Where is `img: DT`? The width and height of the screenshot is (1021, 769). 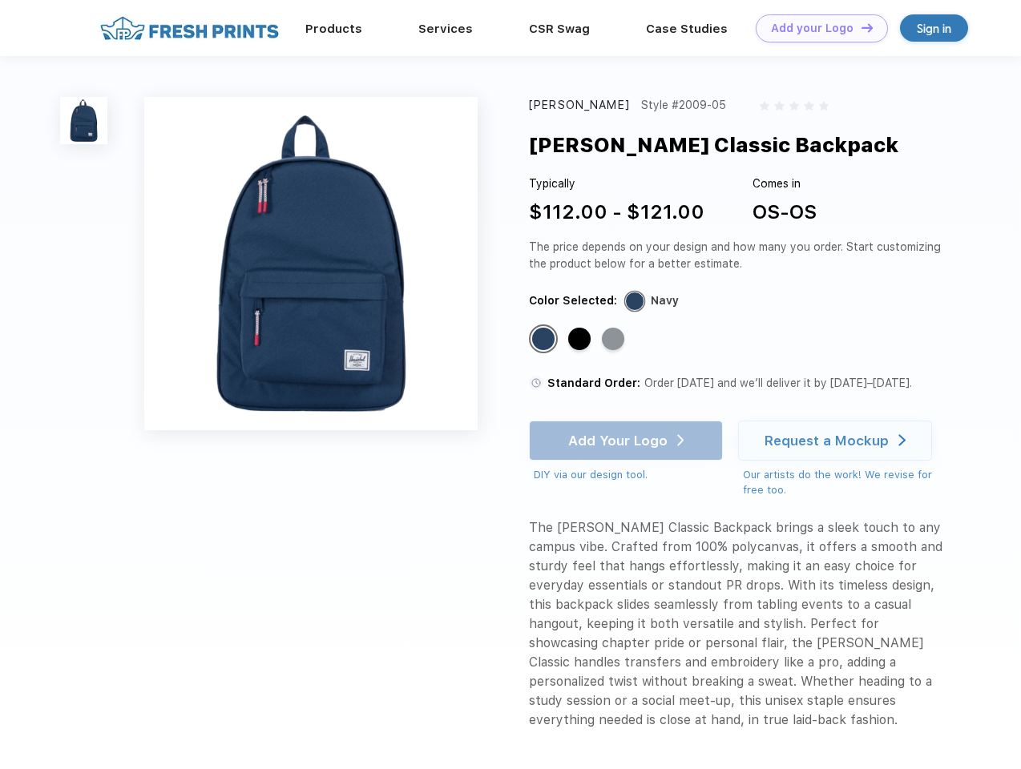
img: DT is located at coordinates (867, 27).